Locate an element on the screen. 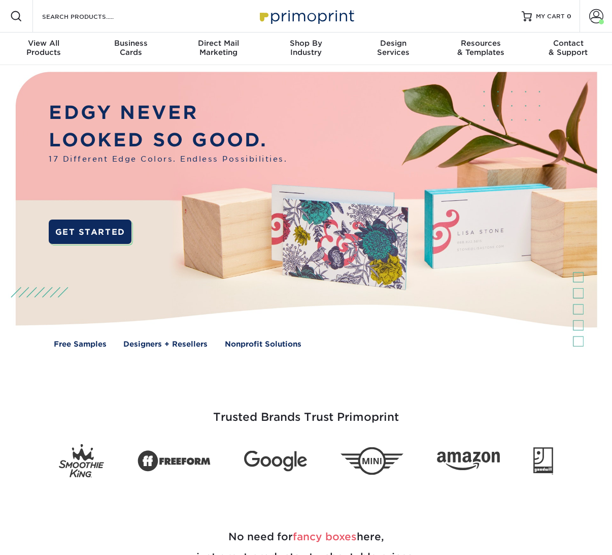 This screenshot has width=612, height=555. div: & Templates is located at coordinates (481, 48).